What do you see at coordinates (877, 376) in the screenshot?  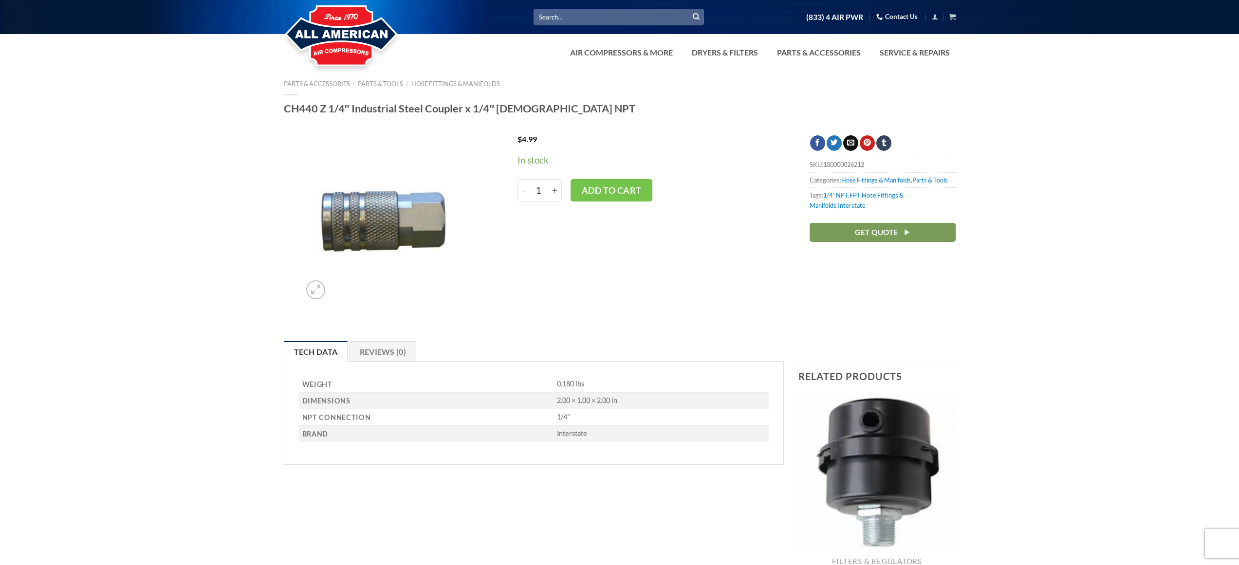 I see `h3: Related products` at bounding box center [877, 376].